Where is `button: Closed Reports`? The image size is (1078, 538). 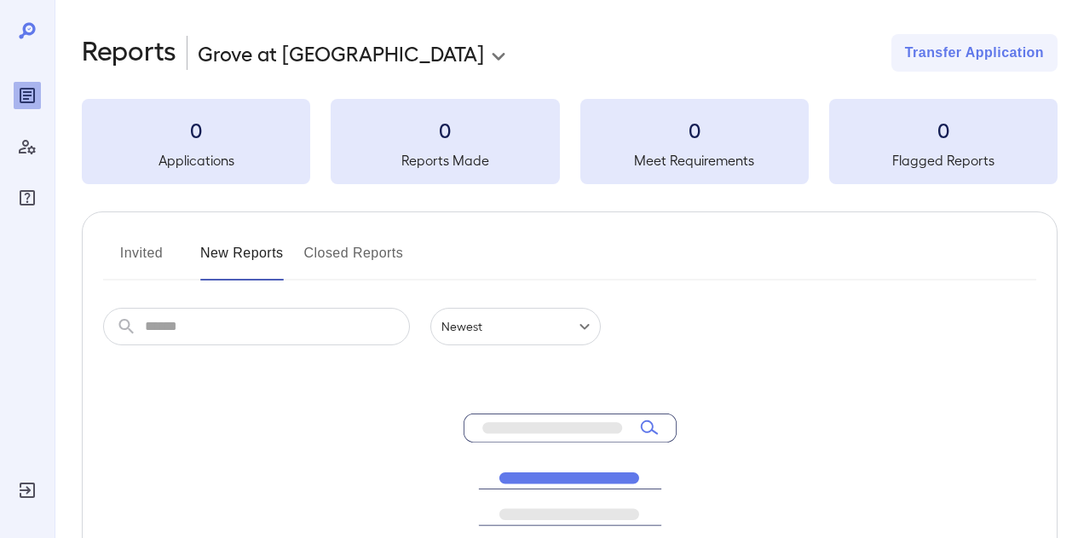
button: Closed Reports is located at coordinates (354, 260).